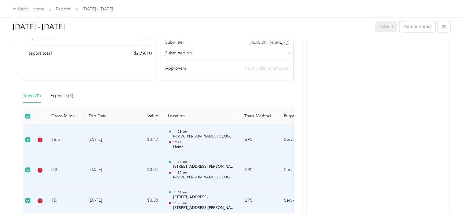 Image resolution: width=466 pixels, height=223 pixels. Describe the element at coordinates (192, 27) in the screenshot. I see `h1: Aug 1 - 31, 2025` at that location.